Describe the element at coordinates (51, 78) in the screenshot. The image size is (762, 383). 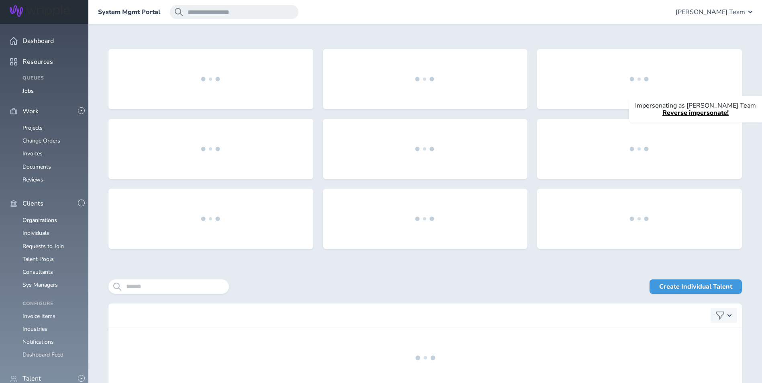
I see `h4: Queues` at that location.